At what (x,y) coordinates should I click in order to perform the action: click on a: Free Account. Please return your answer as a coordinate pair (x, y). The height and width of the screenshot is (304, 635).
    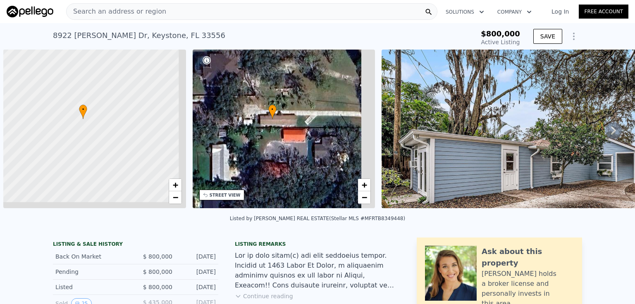
    Looking at the image, I should click on (604, 12).